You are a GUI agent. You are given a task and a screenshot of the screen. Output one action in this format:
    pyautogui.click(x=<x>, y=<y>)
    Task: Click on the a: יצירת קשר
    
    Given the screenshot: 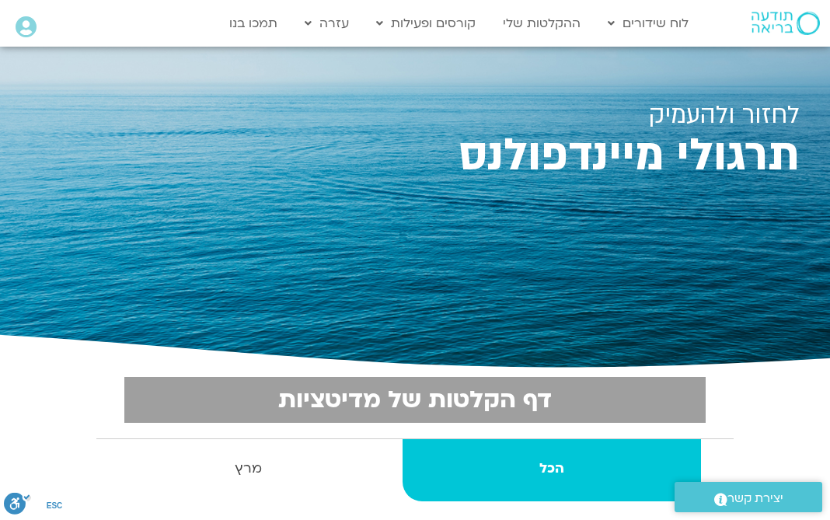 What is the action you would take?
    pyautogui.click(x=749, y=497)
    